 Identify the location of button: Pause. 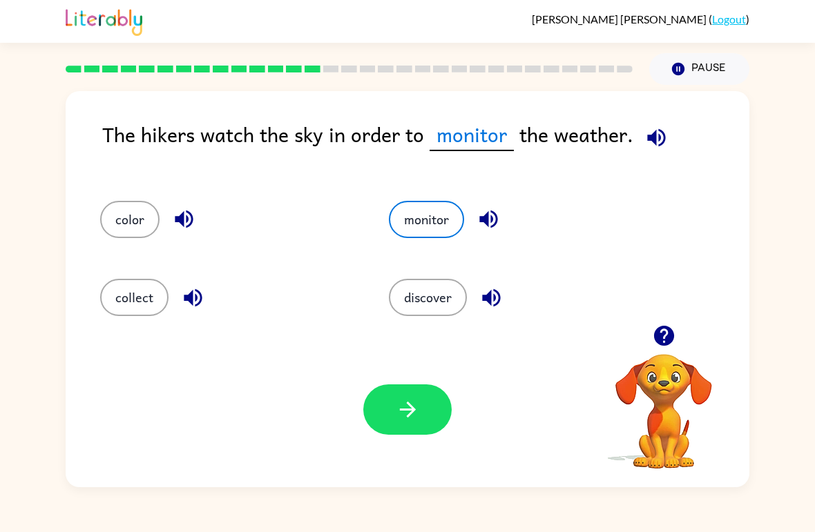
(699, 69).